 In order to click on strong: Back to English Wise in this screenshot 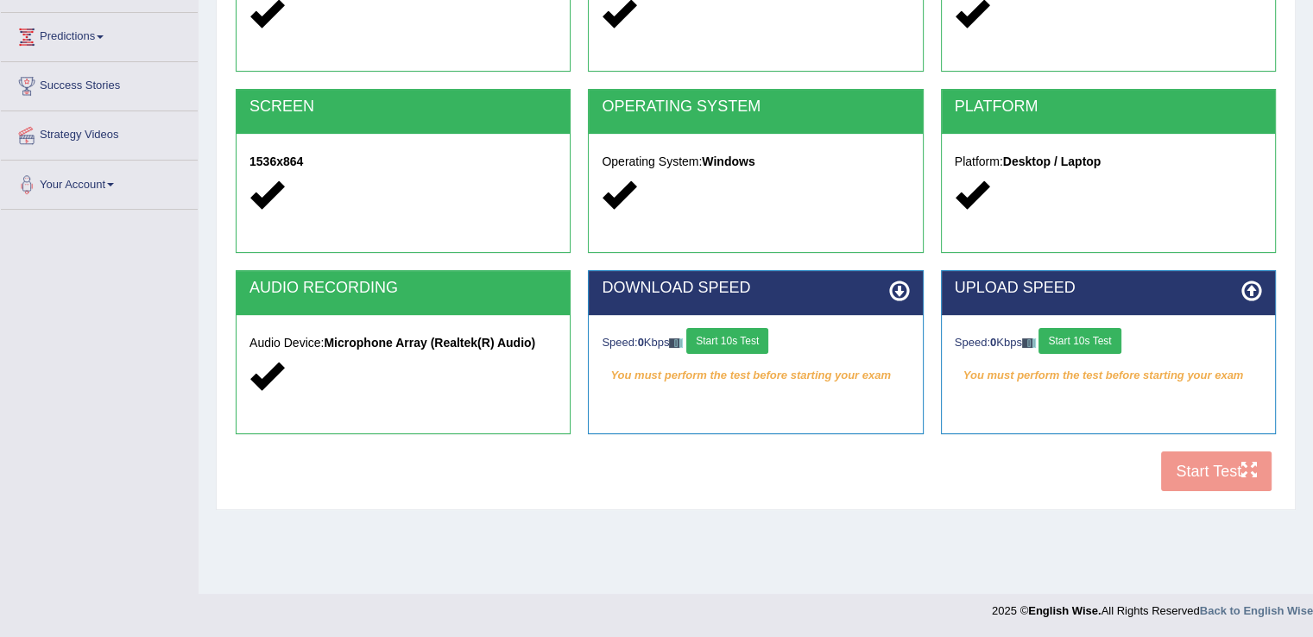, I will do `click(1256, 611)`.